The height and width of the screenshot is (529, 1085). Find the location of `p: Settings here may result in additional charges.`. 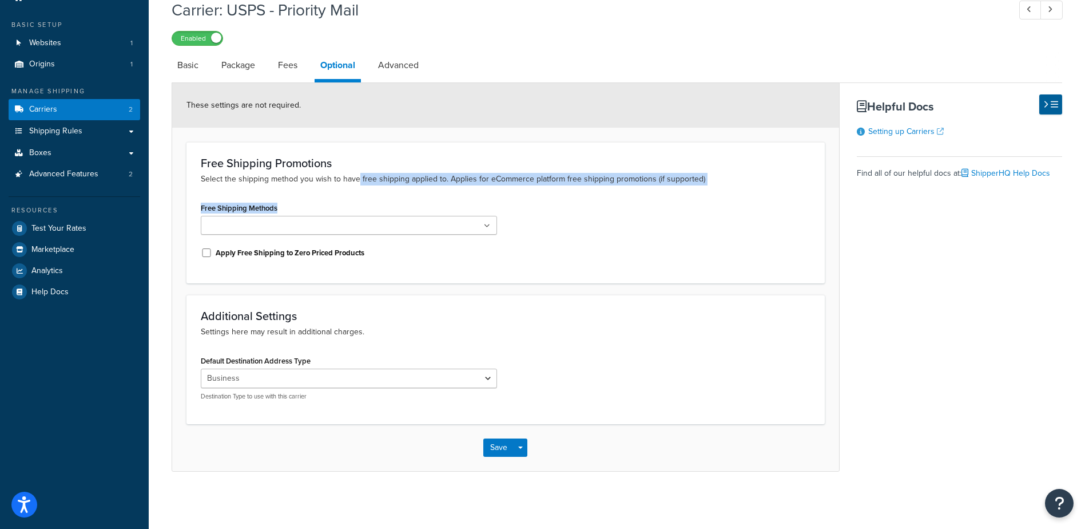

p: Settings here may result in additional charges. is located at coordinates (506, 332).